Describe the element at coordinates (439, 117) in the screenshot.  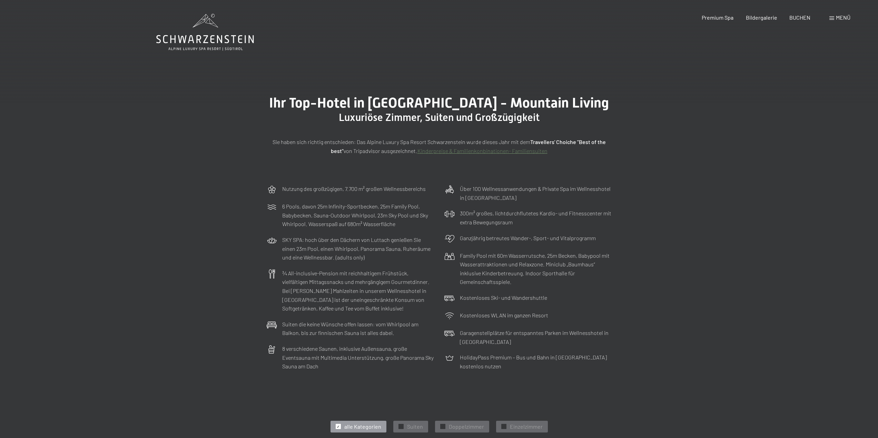
I see `span: Luxuriöse Zimmer, Suiten und Großzügigkeit` at that location.